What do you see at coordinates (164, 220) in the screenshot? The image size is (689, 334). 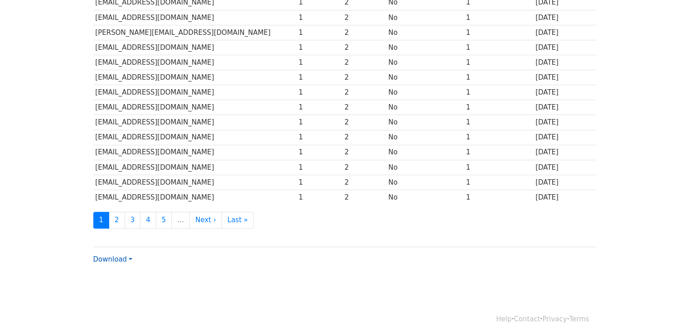 I see `a: 5` at bounding box center [164, 220].